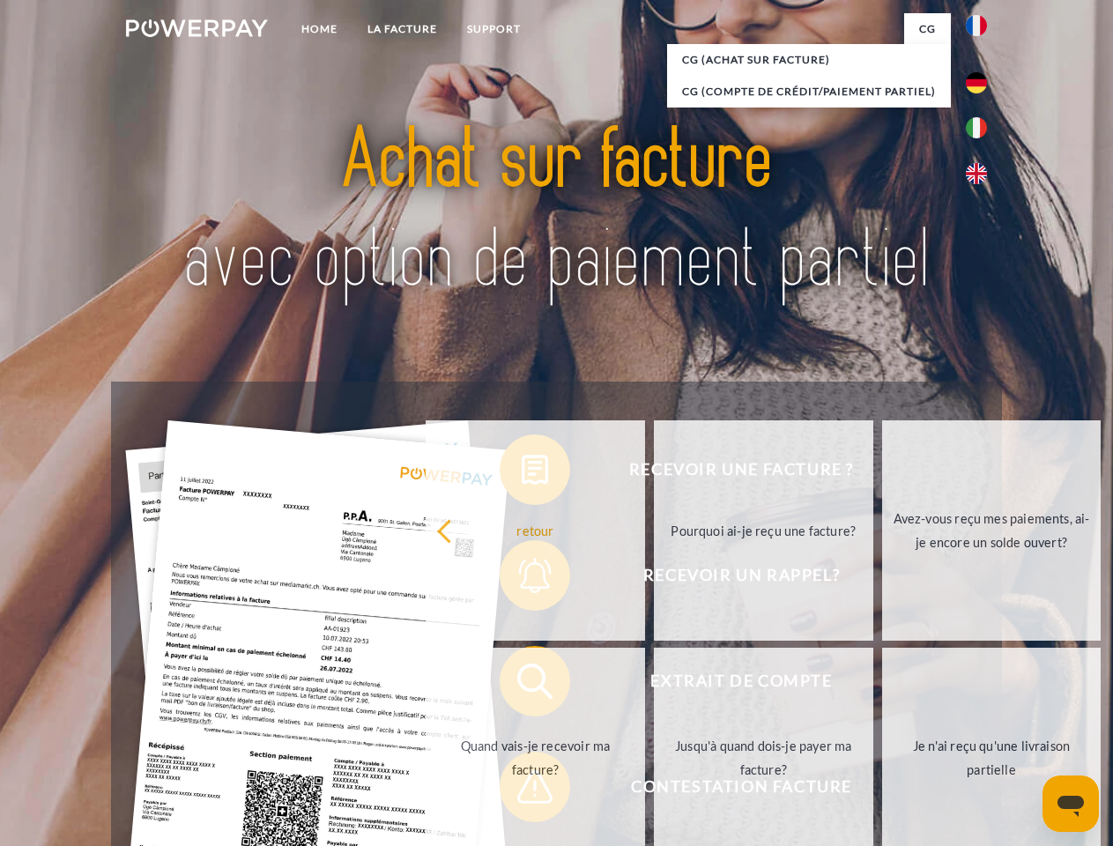  I want to click on a: Avez-vous reçu mes paiements, ai-je encore un solde ouvert?, so click(991, 530).